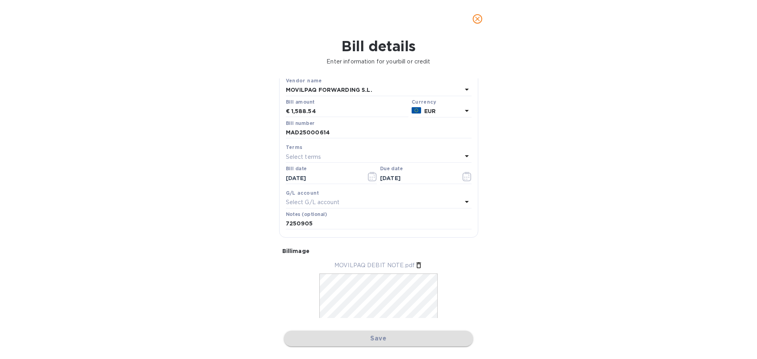 The width and height of the screenshot is (757, 359). What do you see at coordinates (350, 112) in the screenshot?
I see `input: € Enter bill amount` at bounding box center [350, 112].